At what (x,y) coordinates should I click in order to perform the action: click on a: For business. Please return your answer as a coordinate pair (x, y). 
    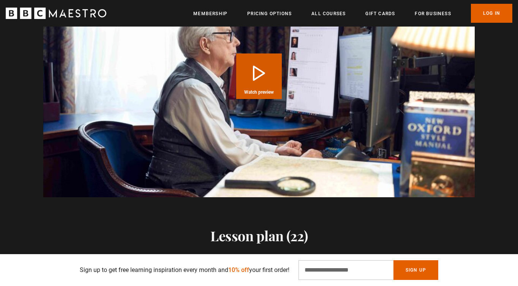
    Looking at the image, I should click on (432, 14).